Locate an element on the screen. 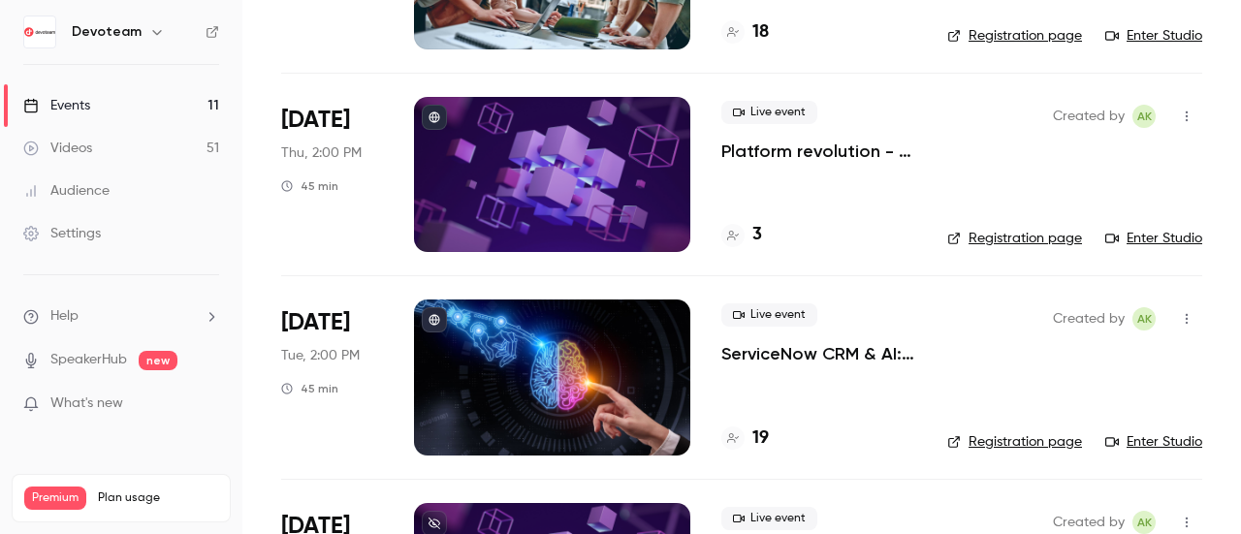  div: Sep 23 Tue, 2:00 PM (Europe/Amsterdam) is located at coordinates (332, 377).